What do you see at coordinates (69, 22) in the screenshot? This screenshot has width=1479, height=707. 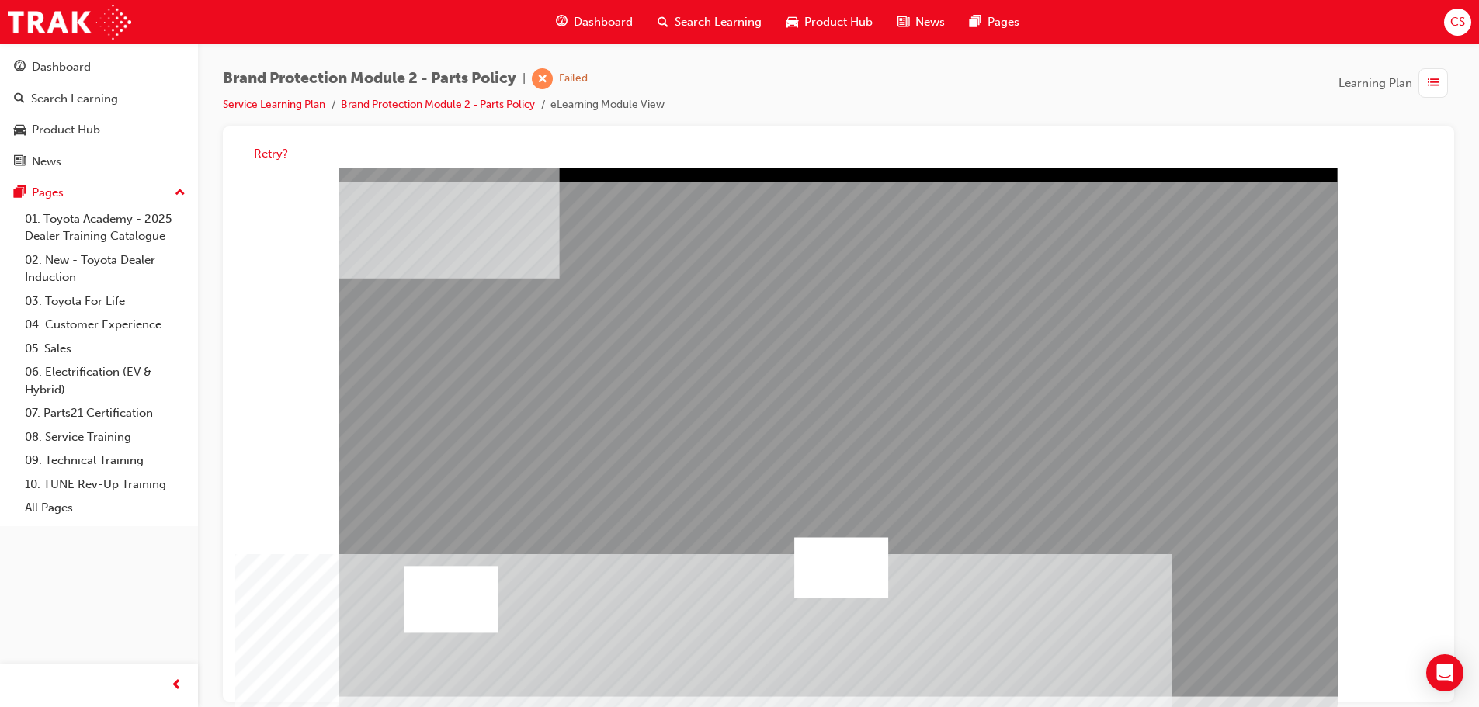 I see `a: Trak` at bounding box center [69, 22].